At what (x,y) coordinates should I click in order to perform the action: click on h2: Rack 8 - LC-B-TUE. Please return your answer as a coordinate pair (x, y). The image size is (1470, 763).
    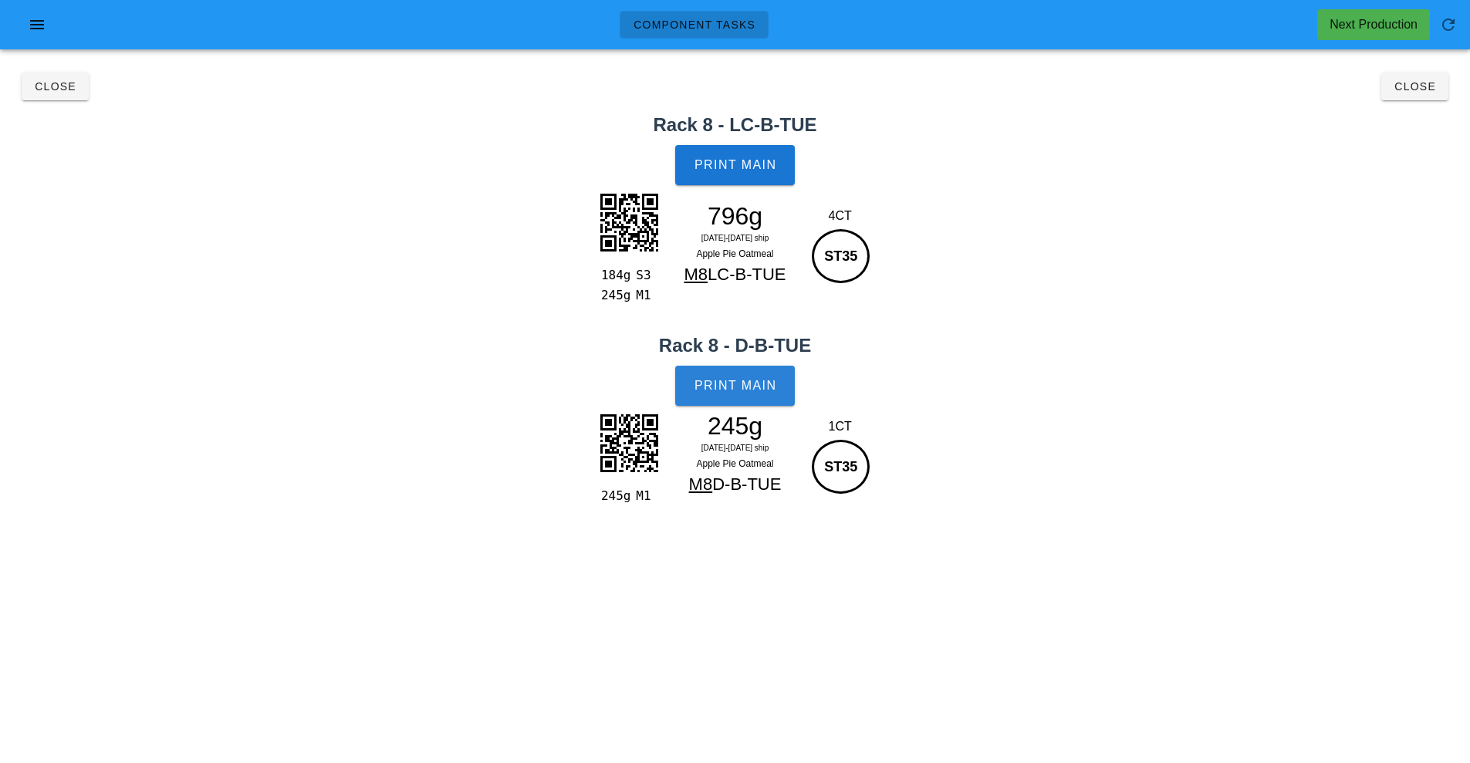
    Looking at the image, I should click on (734, 125).